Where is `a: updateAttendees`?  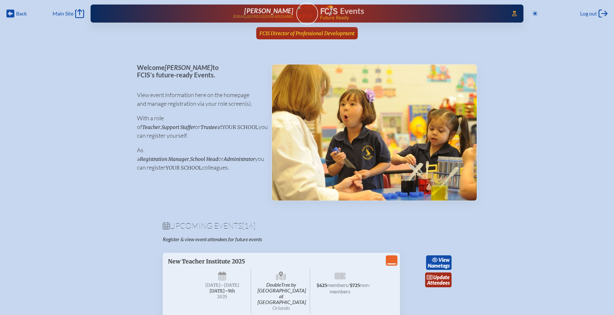 a: updateAttendees is located at coordinates (438, 280).